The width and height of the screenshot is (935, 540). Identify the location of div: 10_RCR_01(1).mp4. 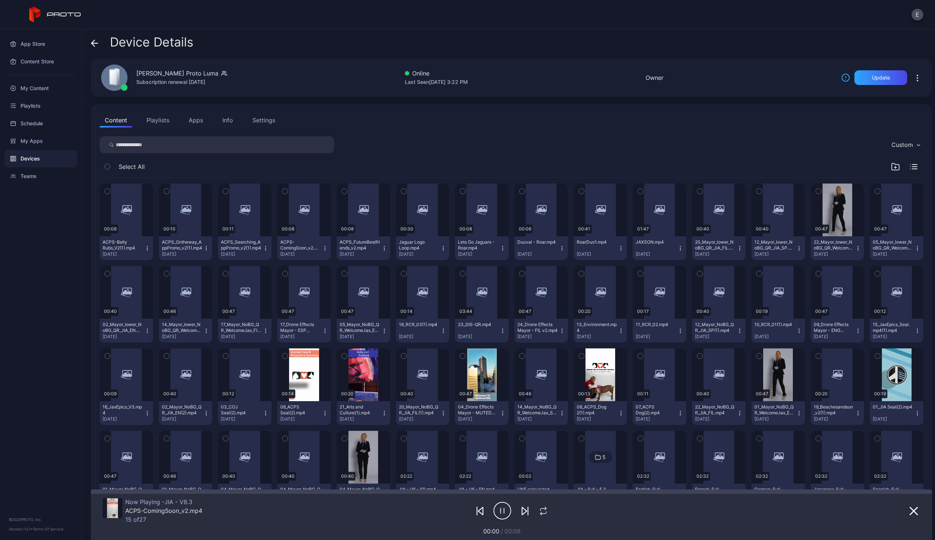
(775, 325).